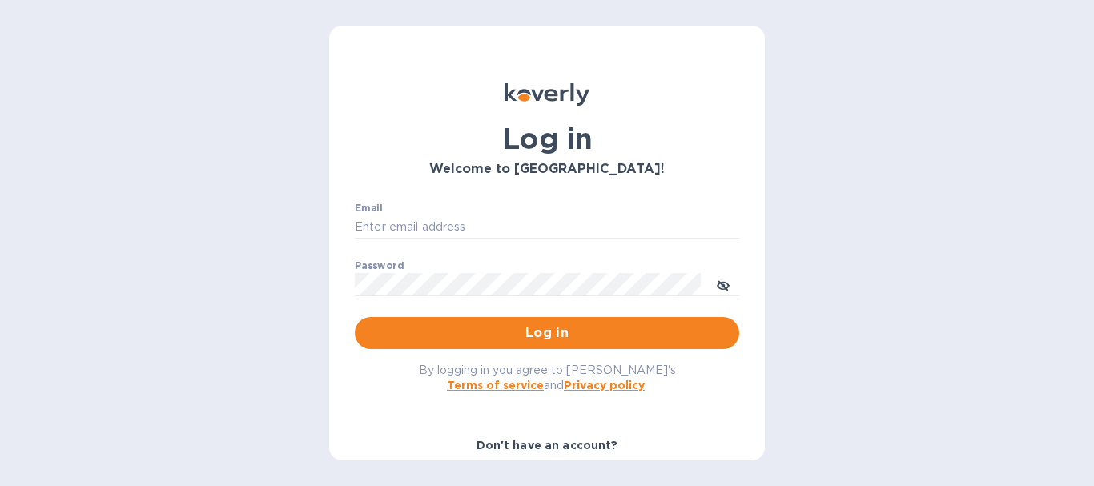  What do you see at coordinates (547, 227) in the screenshot?
I see `input: Enter email address` at bounding box center [547, 227].